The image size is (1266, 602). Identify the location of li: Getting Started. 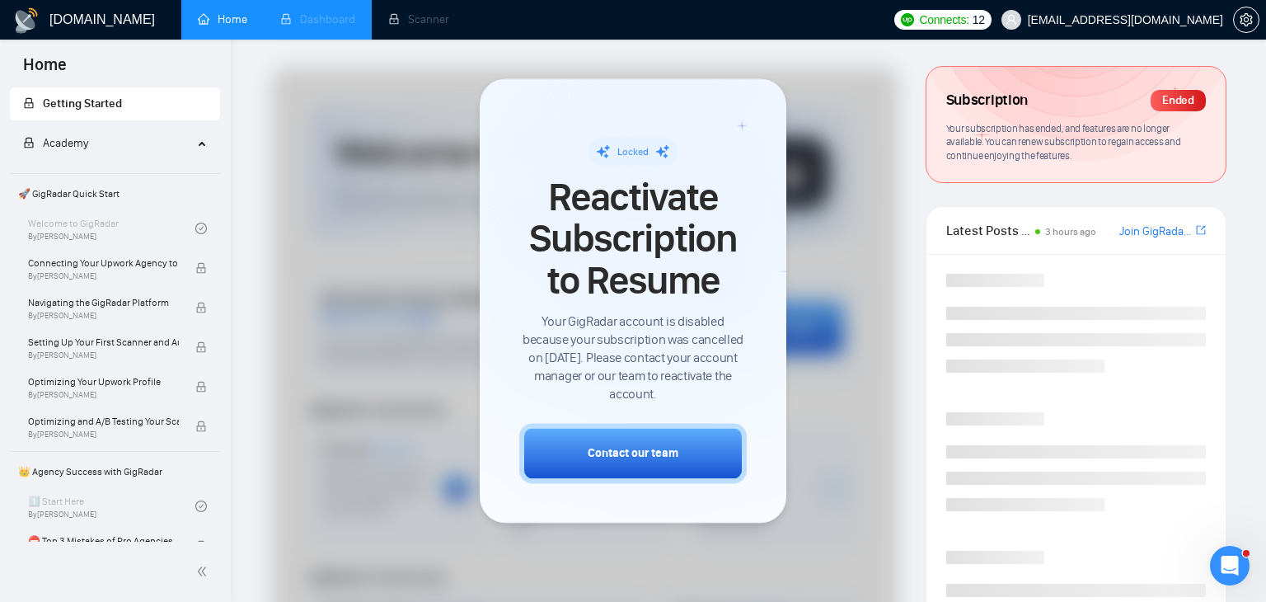
(115, 104).